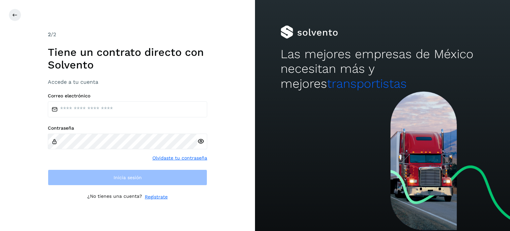 The image size is (510, 231). I want to click on label: Correo electrónico, so click(128, 96).